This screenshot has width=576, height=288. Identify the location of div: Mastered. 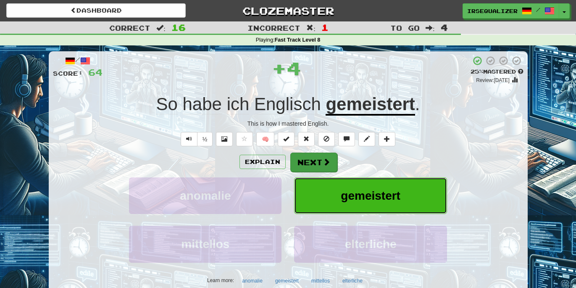
(497, 72).